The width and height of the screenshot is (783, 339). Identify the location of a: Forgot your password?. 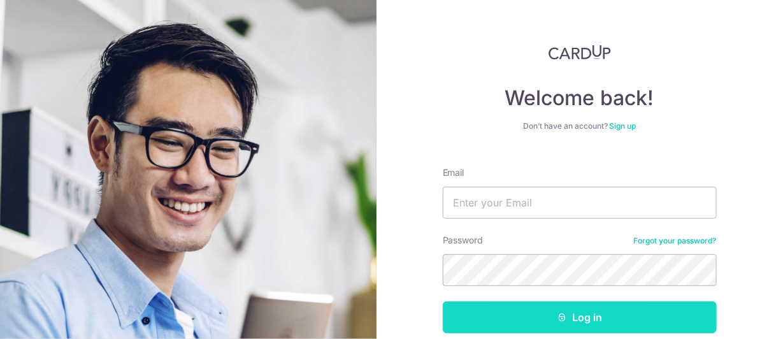
(675, 241).